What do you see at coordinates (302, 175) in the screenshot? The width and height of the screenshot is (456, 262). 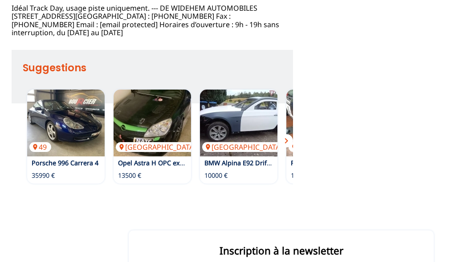 I see `p: 12900 €` at bounding box center [302, 175].